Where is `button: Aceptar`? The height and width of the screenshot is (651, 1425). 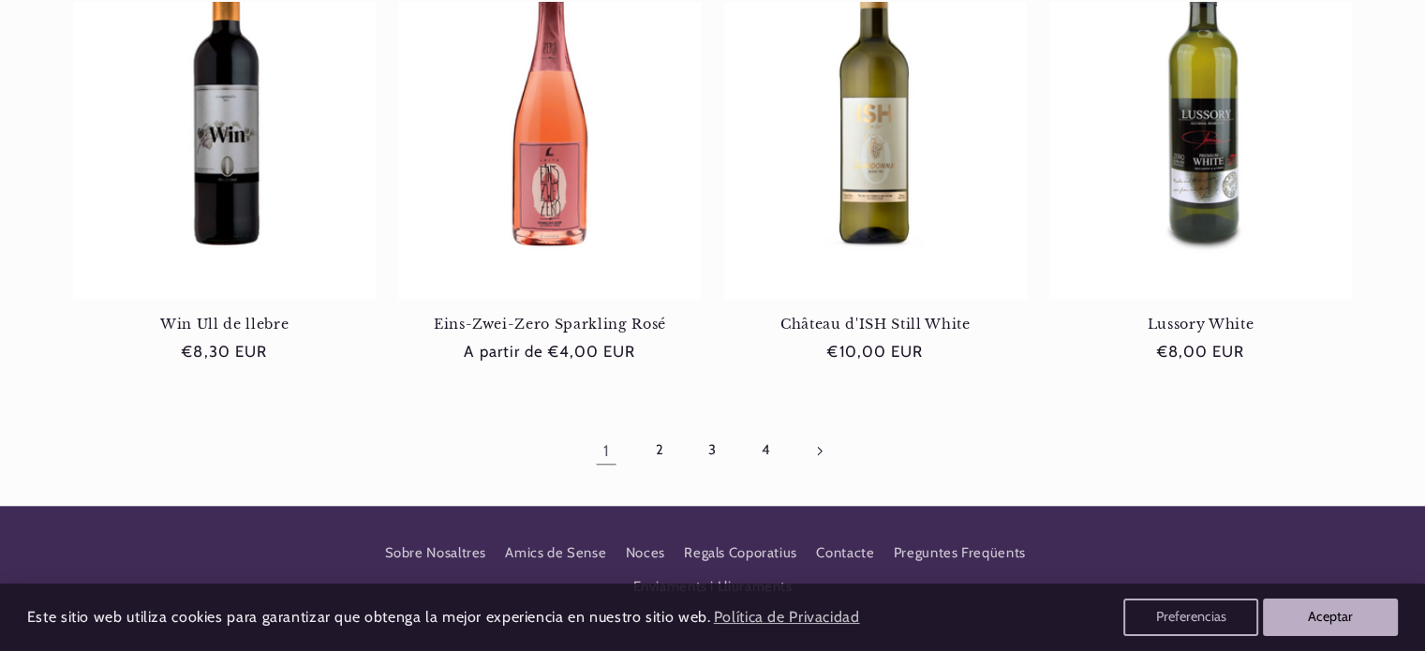
button: Aceptar is located at coordinates (1330, 617).